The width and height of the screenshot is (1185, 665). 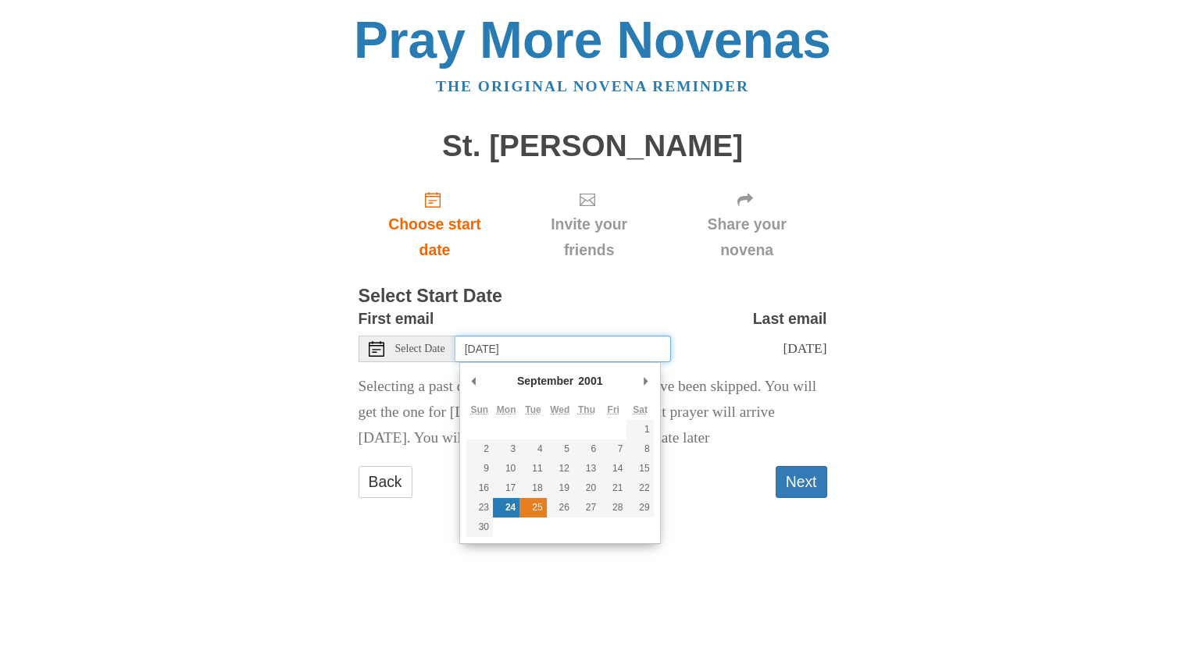 I want to click on button: 22, so click(x=640, y=488).